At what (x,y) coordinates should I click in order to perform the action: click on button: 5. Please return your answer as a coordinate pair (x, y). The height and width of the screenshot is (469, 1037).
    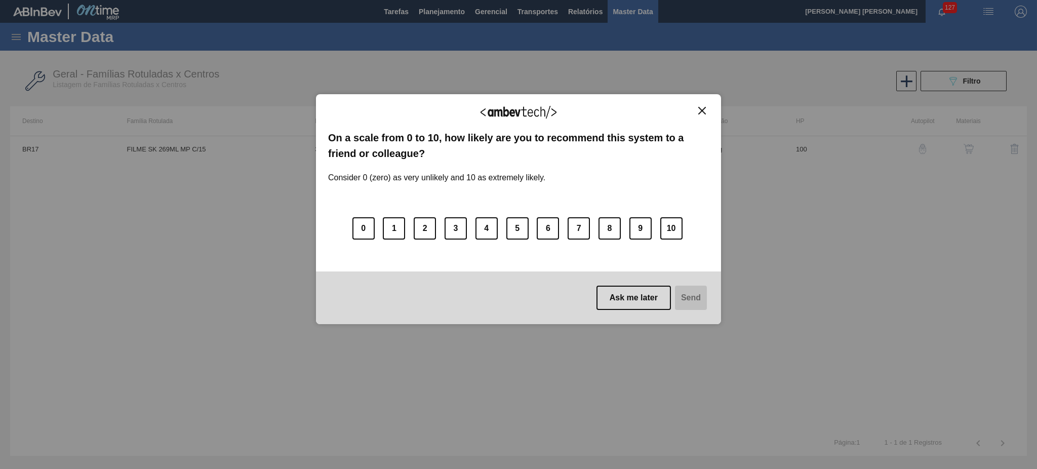
    Looking at the image, I should click on (517, 228).